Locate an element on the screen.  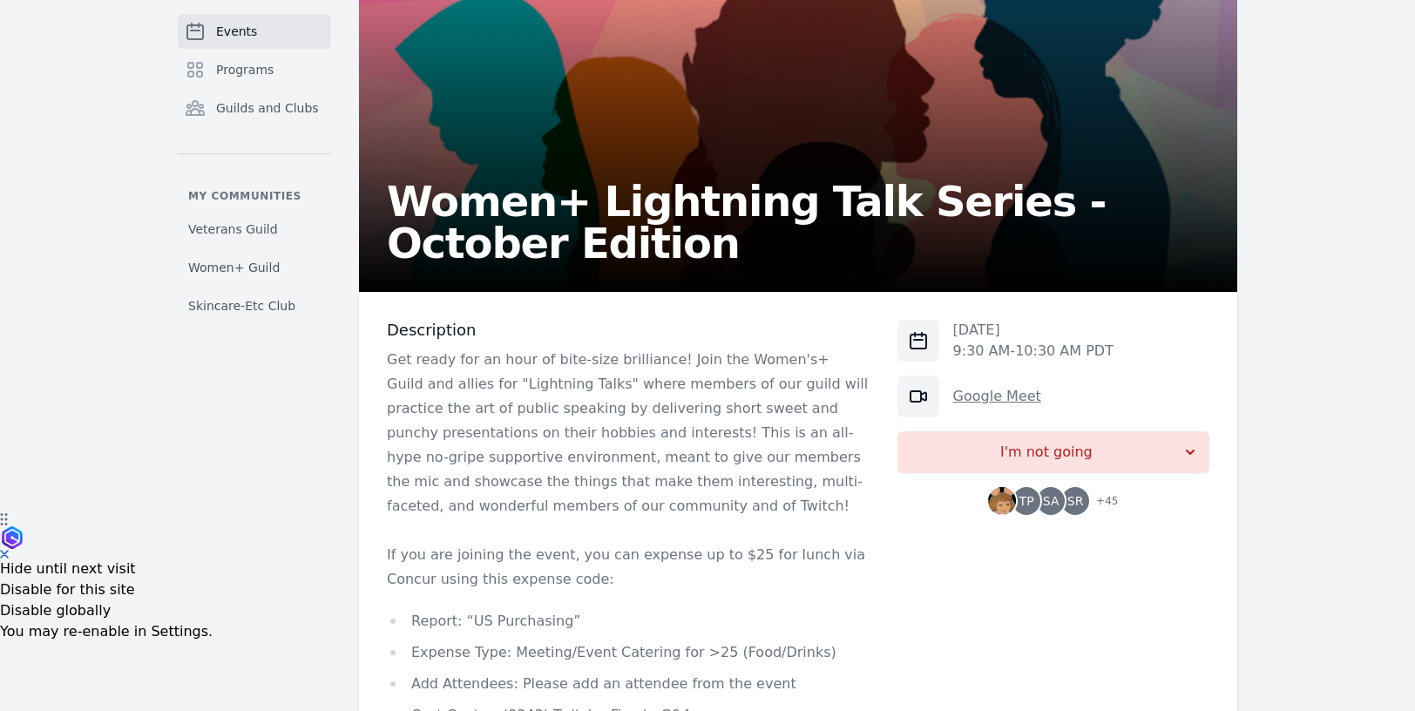
span: I'm not going is located at coordinates (1047, 452).